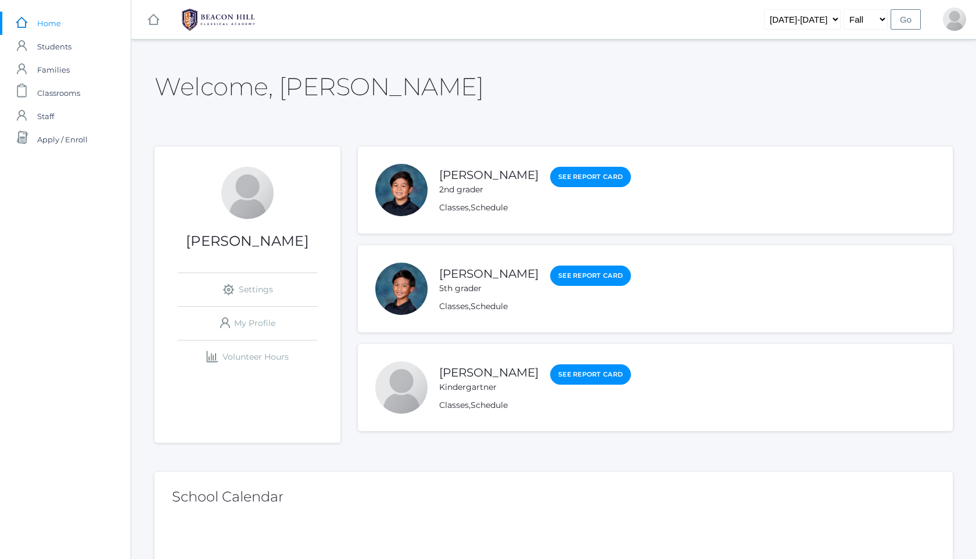  I want to click on div: Kindergartner, so click(489, 387).